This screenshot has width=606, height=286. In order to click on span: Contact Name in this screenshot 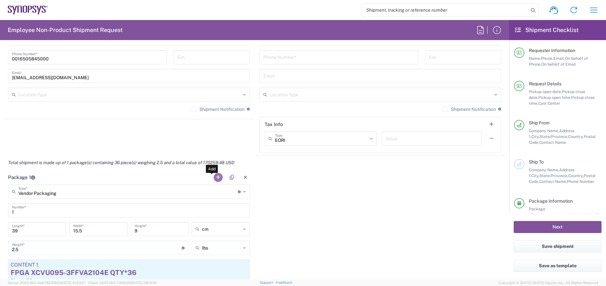, I will do `click(552, 142)`.